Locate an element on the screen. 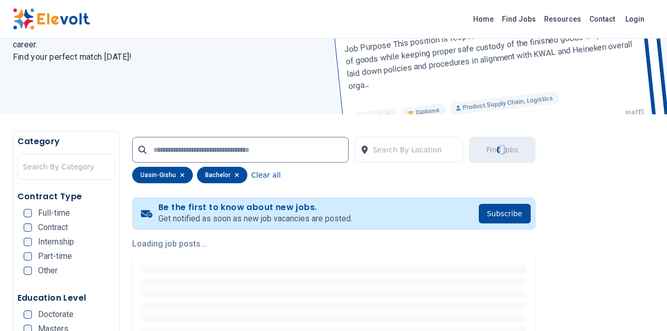 This screenshot has height=331, width=667. button: Subscribe is located at coordinates (504, 213).